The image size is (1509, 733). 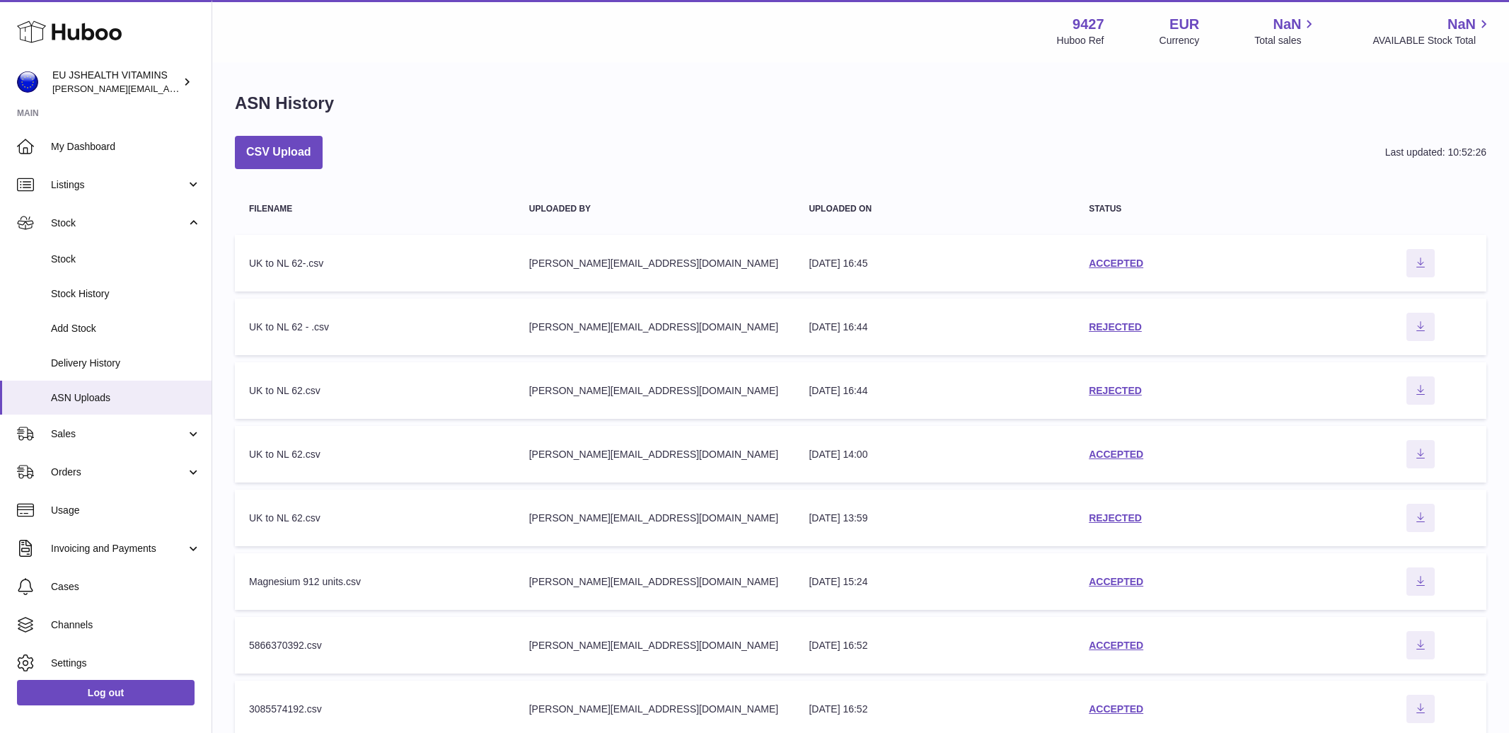 I want to click on span: Listings, so click(x=118, y=185).